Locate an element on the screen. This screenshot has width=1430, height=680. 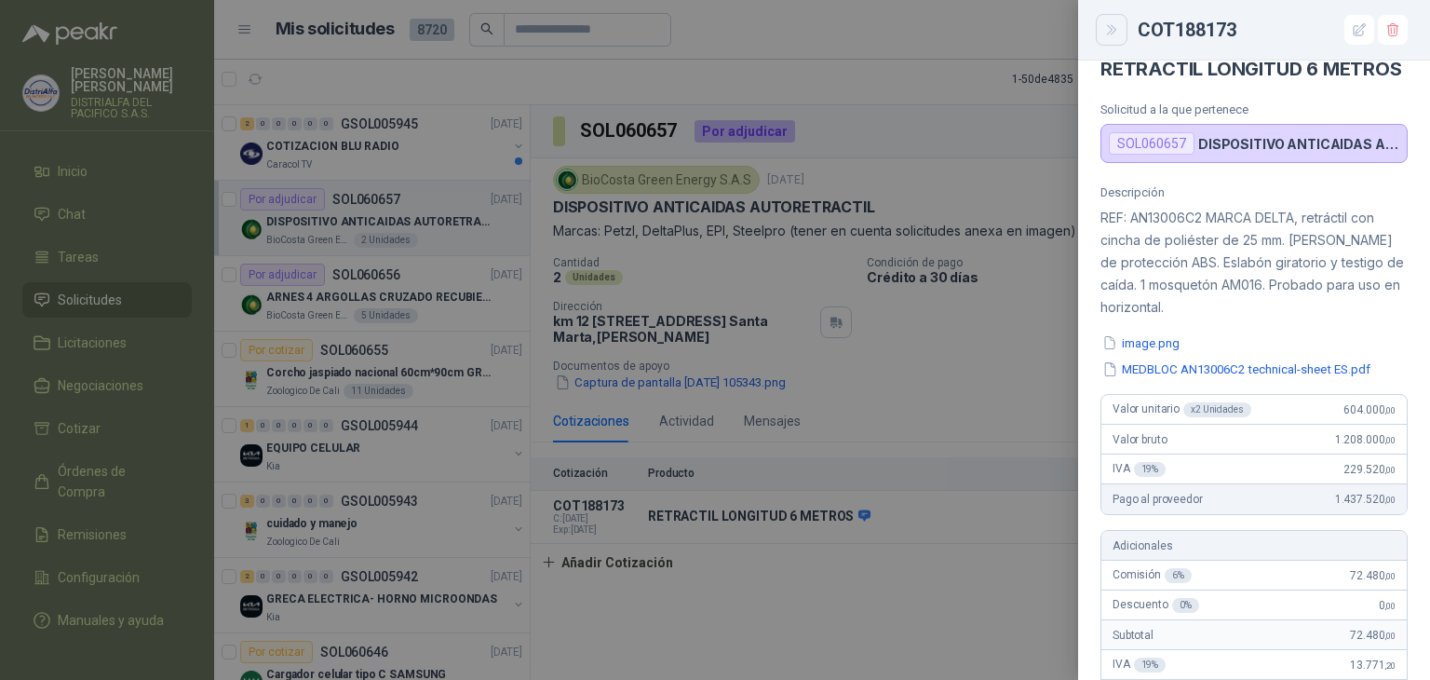
span: 604.000 is located at coordinates (1370, 410).